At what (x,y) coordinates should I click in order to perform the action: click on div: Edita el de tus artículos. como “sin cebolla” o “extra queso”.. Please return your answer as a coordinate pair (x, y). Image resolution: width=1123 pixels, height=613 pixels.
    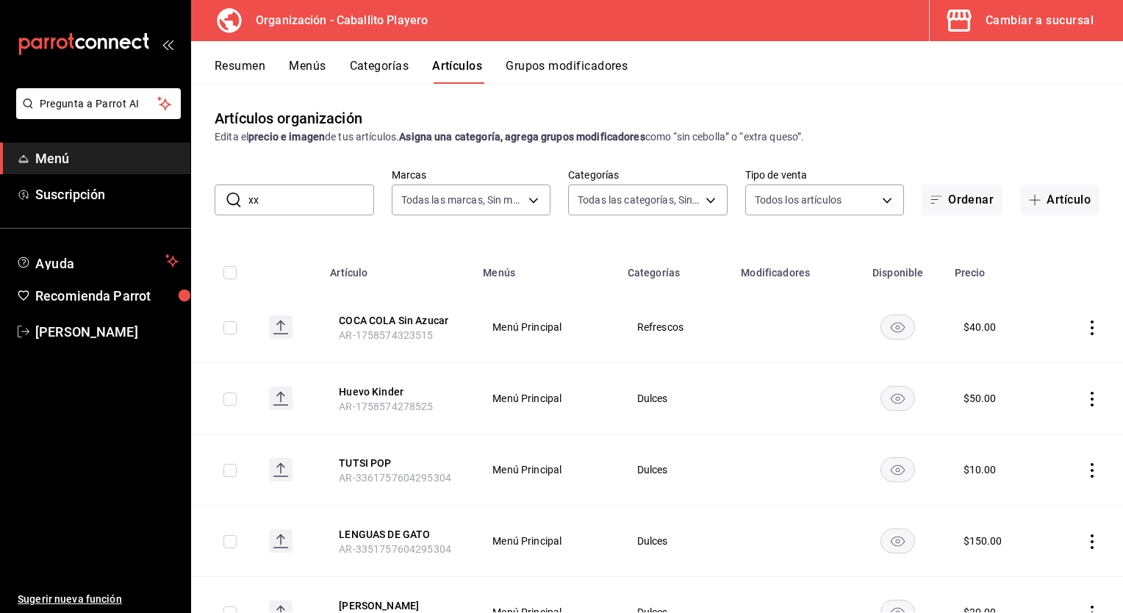
    Looking at the image, I should click on (657, 137).